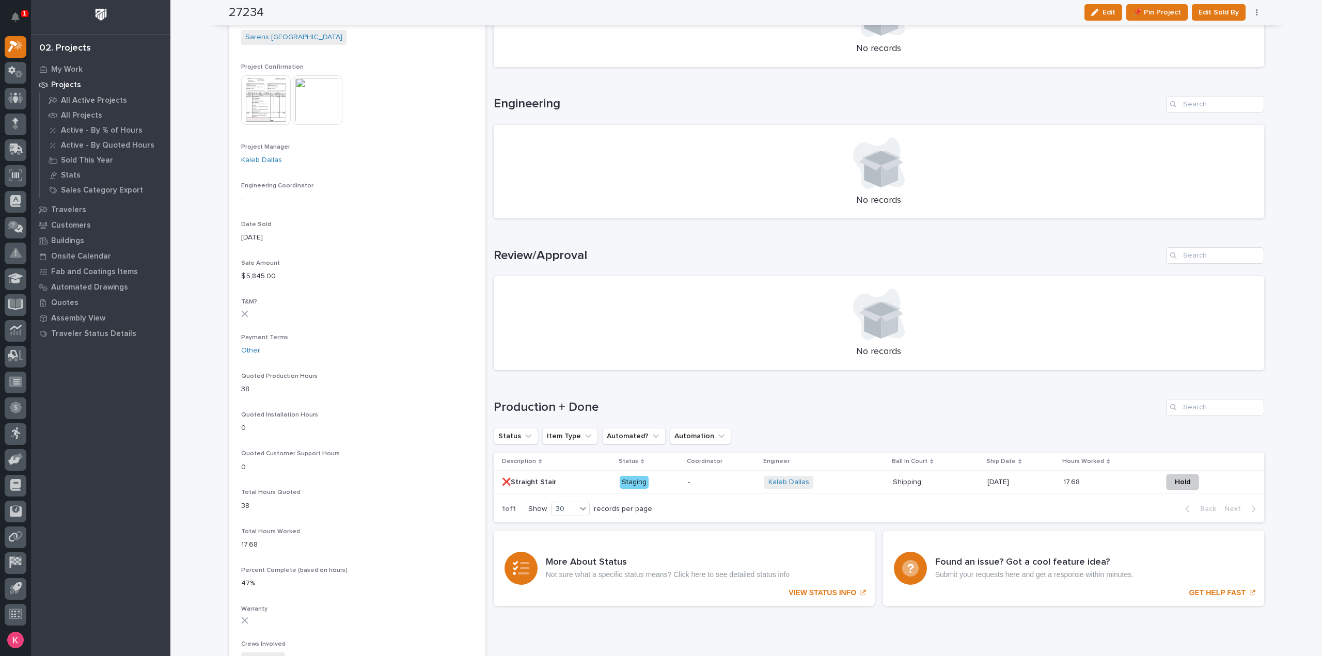  What do you see at coordinates (101, 256) in the screenshot?
I see `a: Onsite Calendar` at bounding box center [101, 256].